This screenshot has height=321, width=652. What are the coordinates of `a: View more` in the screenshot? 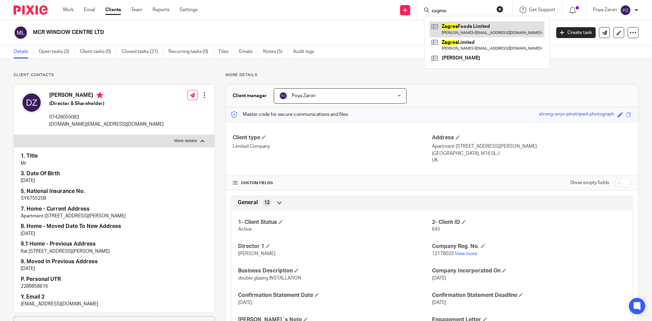 It's located at (466, 254).